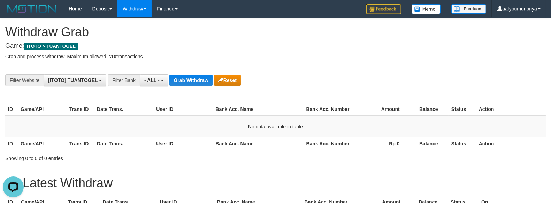 The width and height of the screenshot is (551, 203). Describe the element at coordinates (154, 80) in the screenshot. I see `button: - ALL -` at that location.